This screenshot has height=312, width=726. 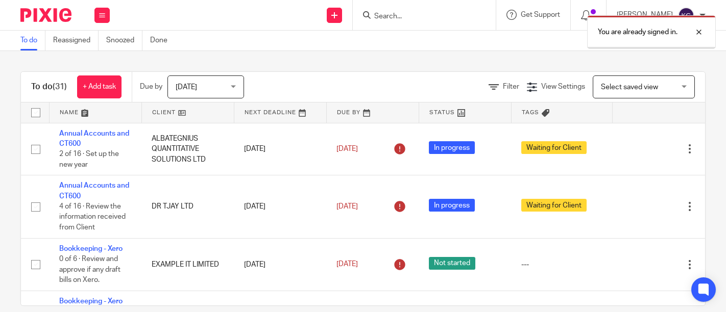 What do you see at coordinates (33, 40) in the screenshot?
I see `a: To do` at bounding box center [33, 40].